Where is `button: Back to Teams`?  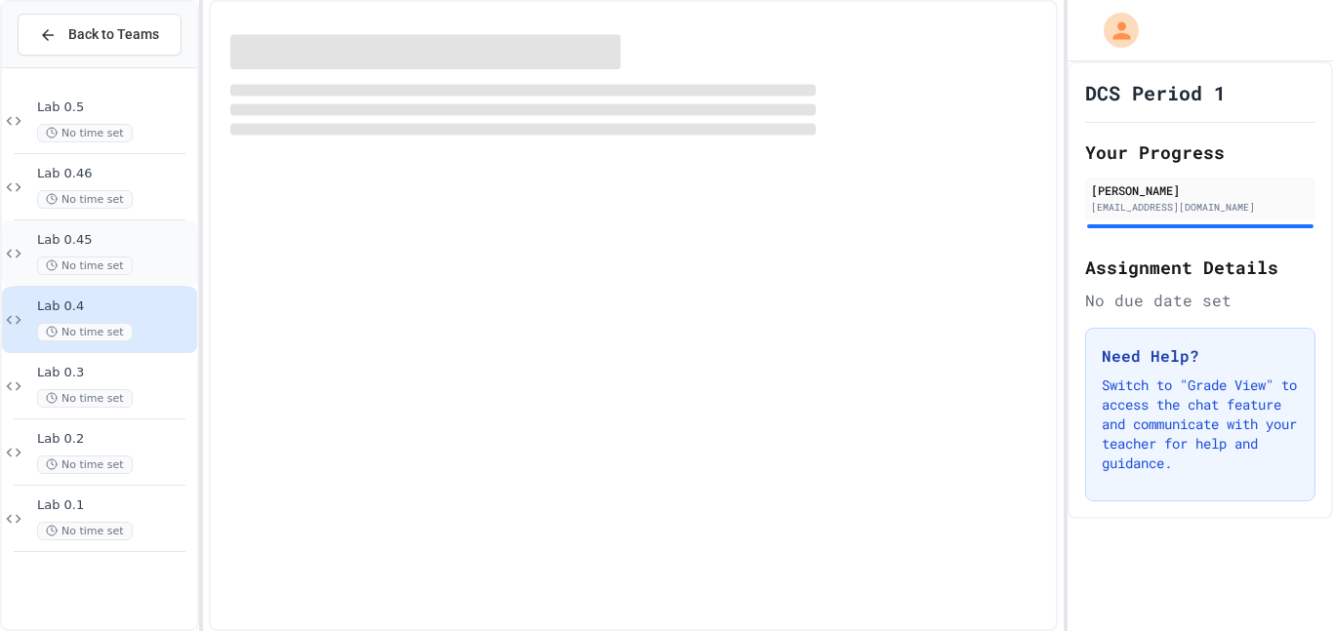 button: Back to Teams is located at coordinates (100, 34).